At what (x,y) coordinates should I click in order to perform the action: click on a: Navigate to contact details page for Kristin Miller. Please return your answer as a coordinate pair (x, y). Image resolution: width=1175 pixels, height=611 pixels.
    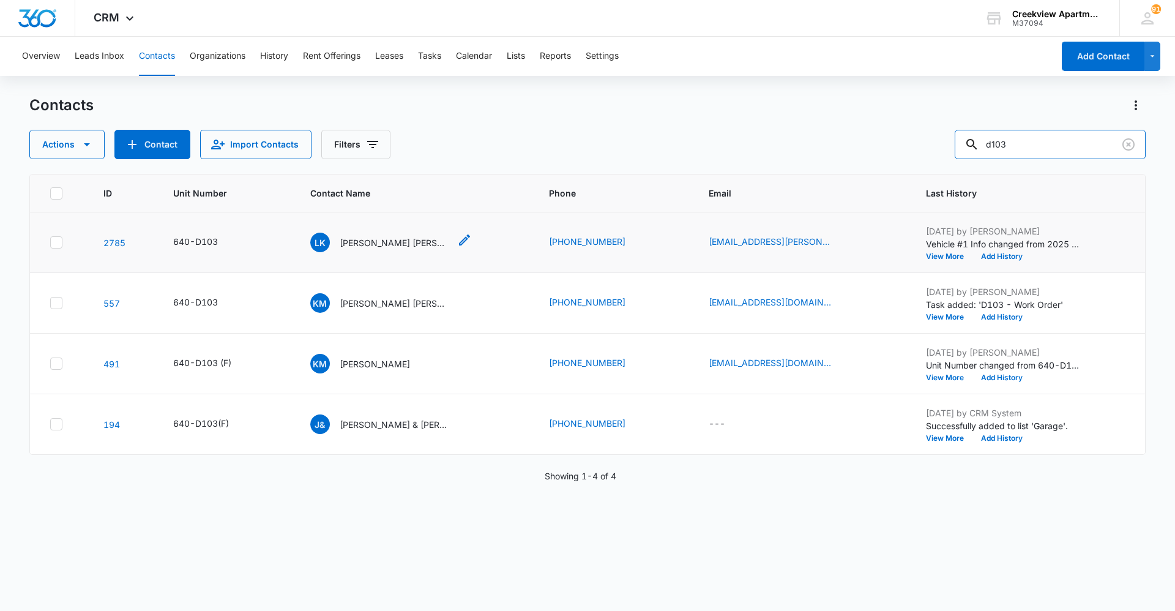
    Looking at the image, I should click on (111, 364).